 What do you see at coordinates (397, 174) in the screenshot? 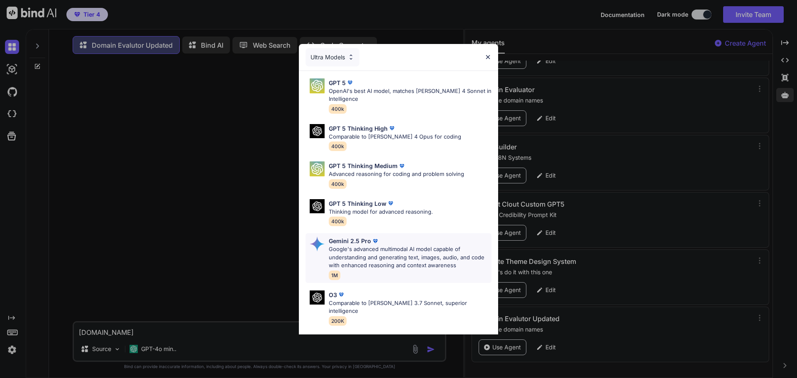
I see `p: Advanced reasoning for coding and problem solving` at bounding box center [397, 174].